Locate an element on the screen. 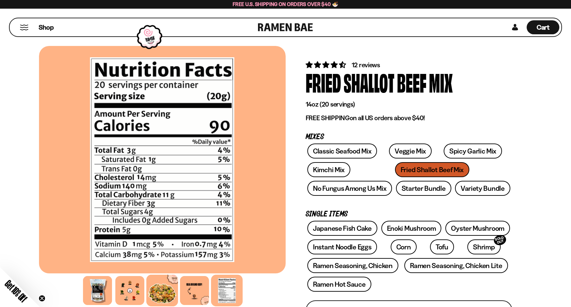 The image size is (571, 307). div: Mix is located at coordinates (440, 82).